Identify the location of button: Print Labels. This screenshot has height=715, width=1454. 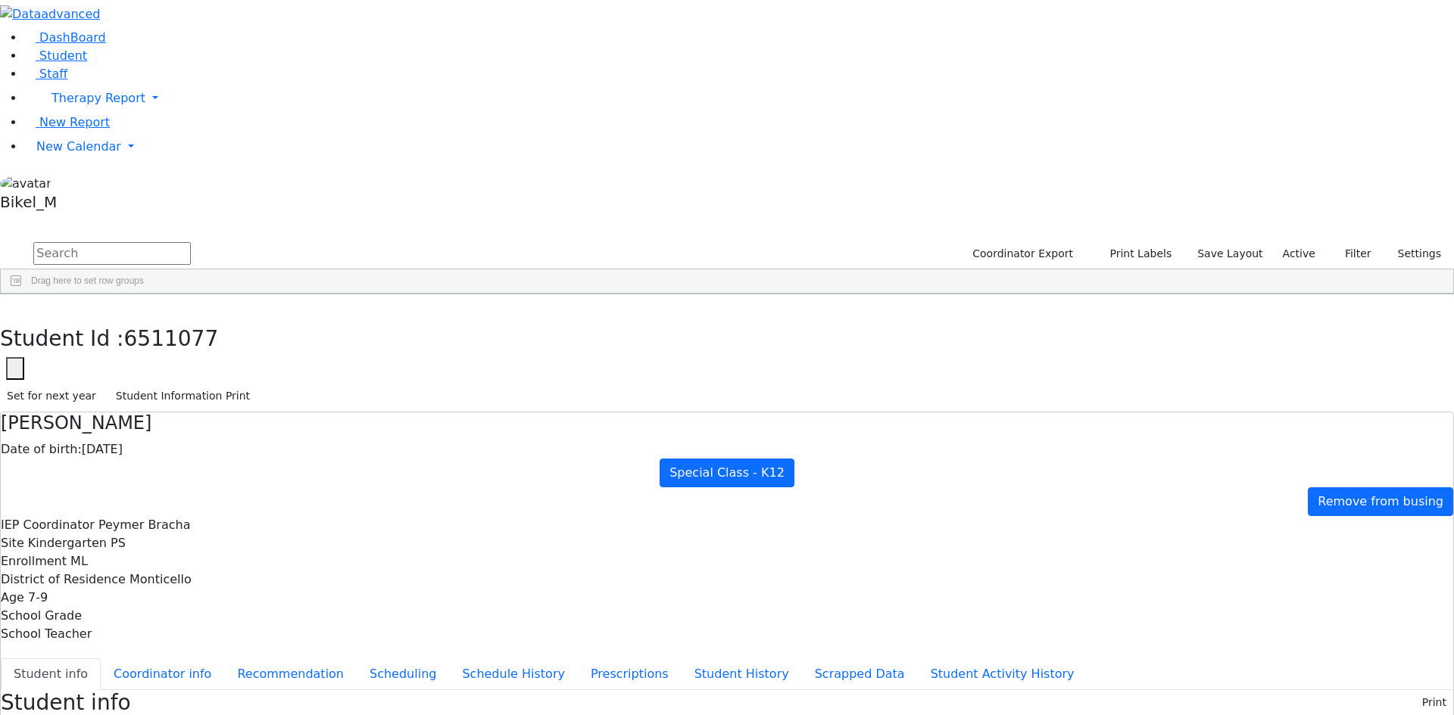
(1135, 254).